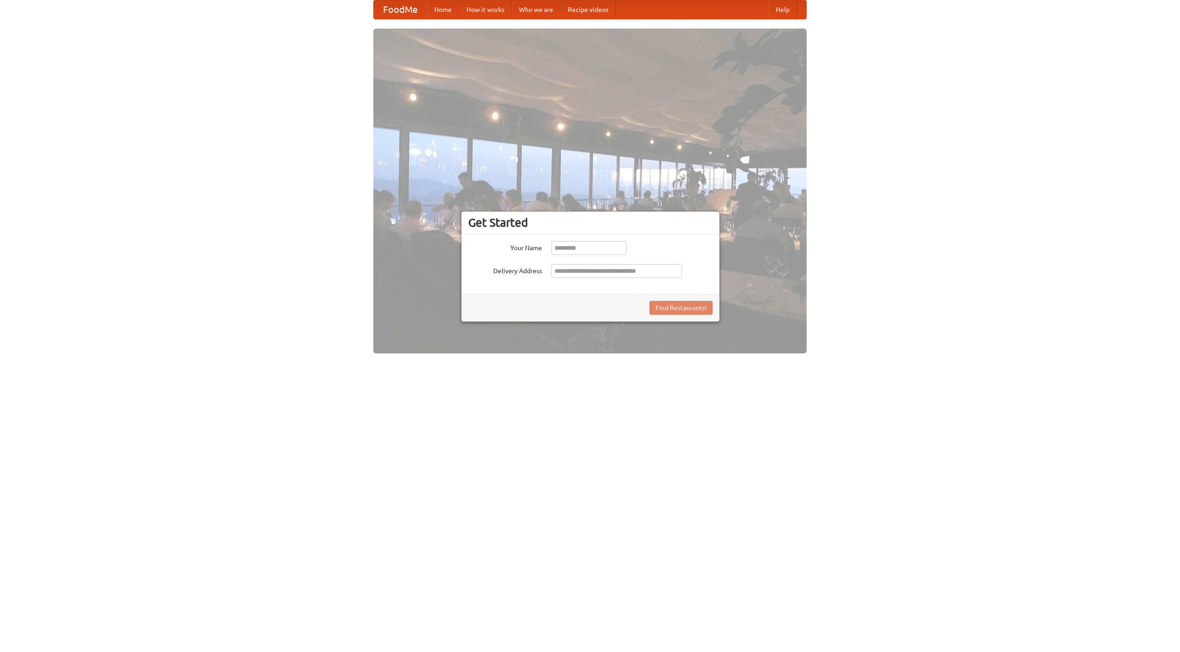 The width and height of the screenshot is (1180, 652). I want to click on button: Find Restaurants!, so click(681, 308).